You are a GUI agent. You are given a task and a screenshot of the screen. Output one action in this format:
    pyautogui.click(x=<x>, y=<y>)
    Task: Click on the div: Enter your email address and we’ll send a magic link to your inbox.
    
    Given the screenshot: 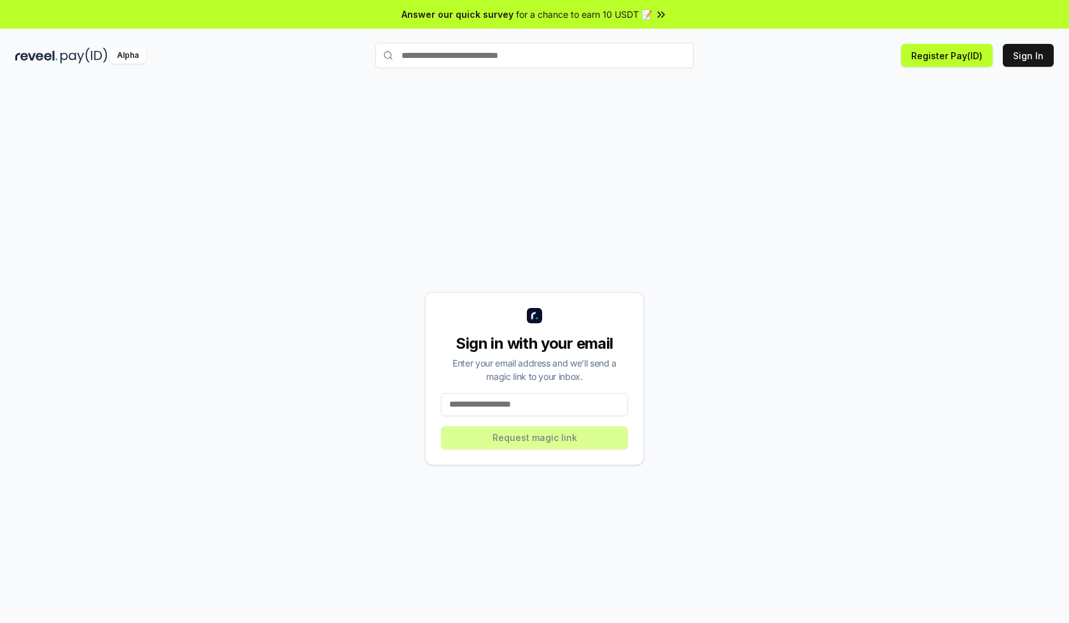 What is the action you would take?
    pyautogui.click(x=535, y=370)
    